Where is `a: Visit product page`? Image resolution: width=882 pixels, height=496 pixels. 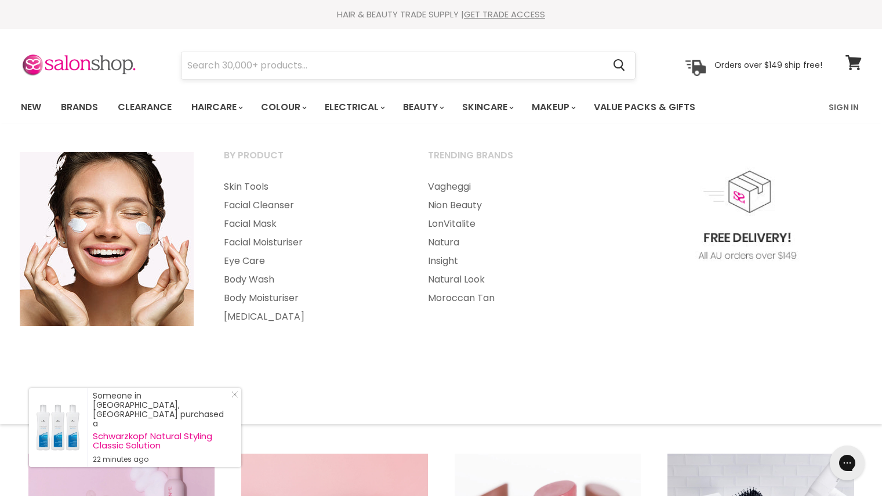 a: Visit product page is located at coordinates (58, 427).